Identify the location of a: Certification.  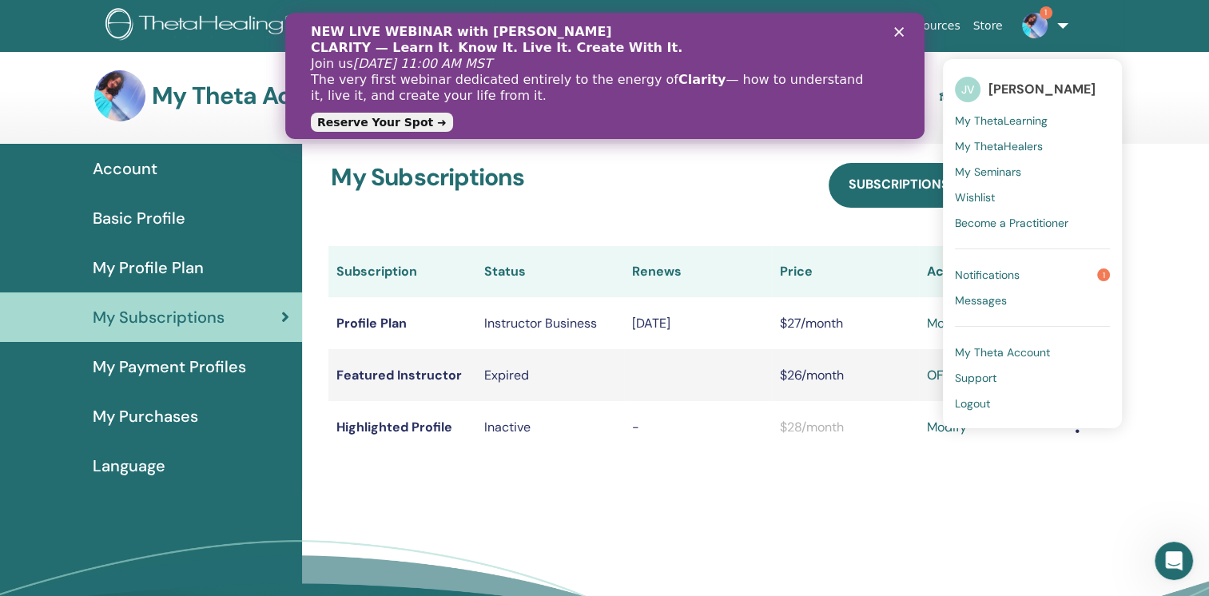
(755, 26).